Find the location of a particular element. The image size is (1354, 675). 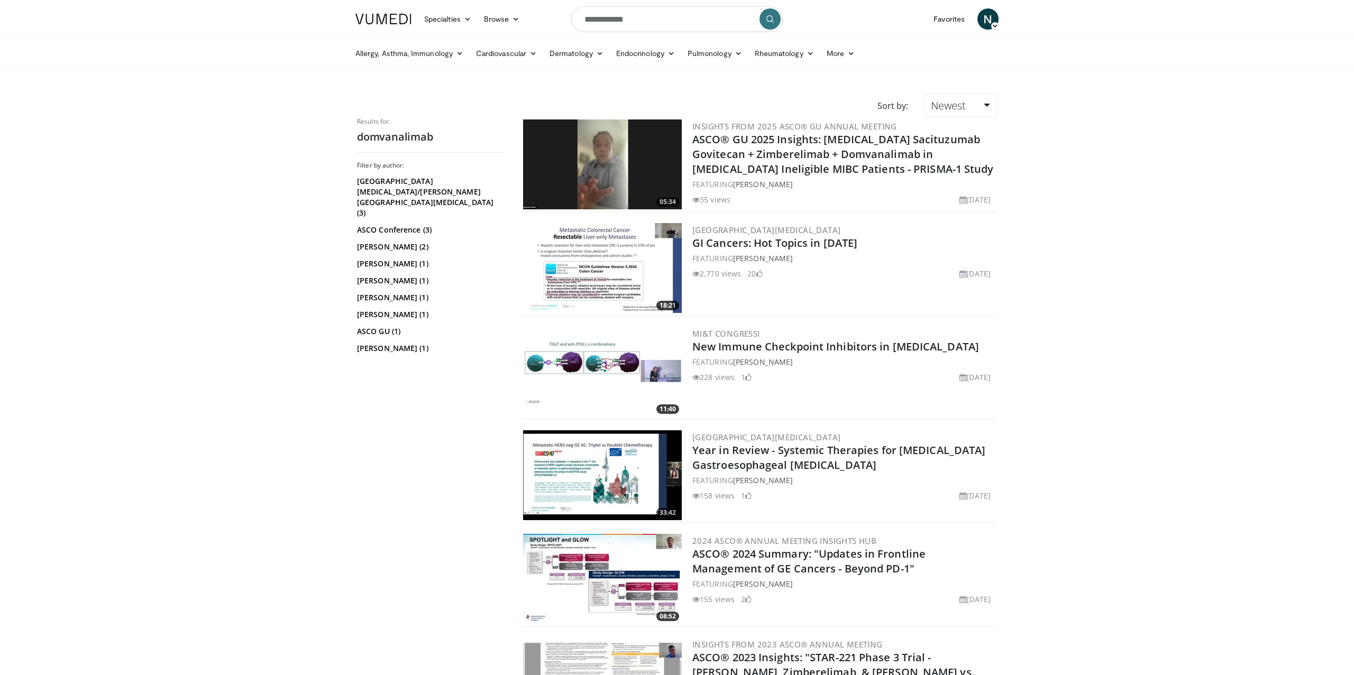

a: More is located at coordinates (840, 53).